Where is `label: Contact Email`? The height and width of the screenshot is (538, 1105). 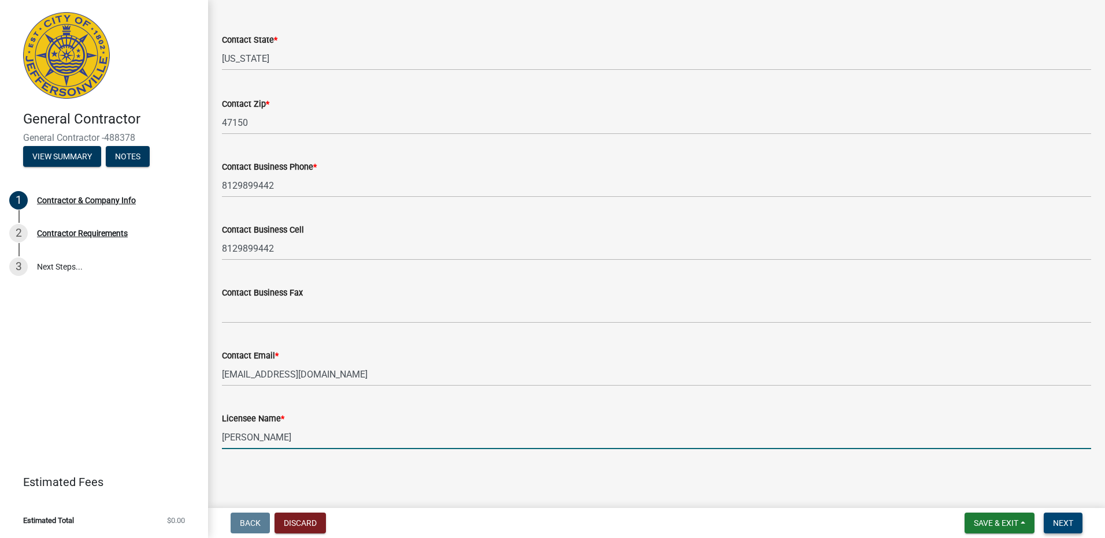
label: Contact Email is located at coordinates (250, 356).